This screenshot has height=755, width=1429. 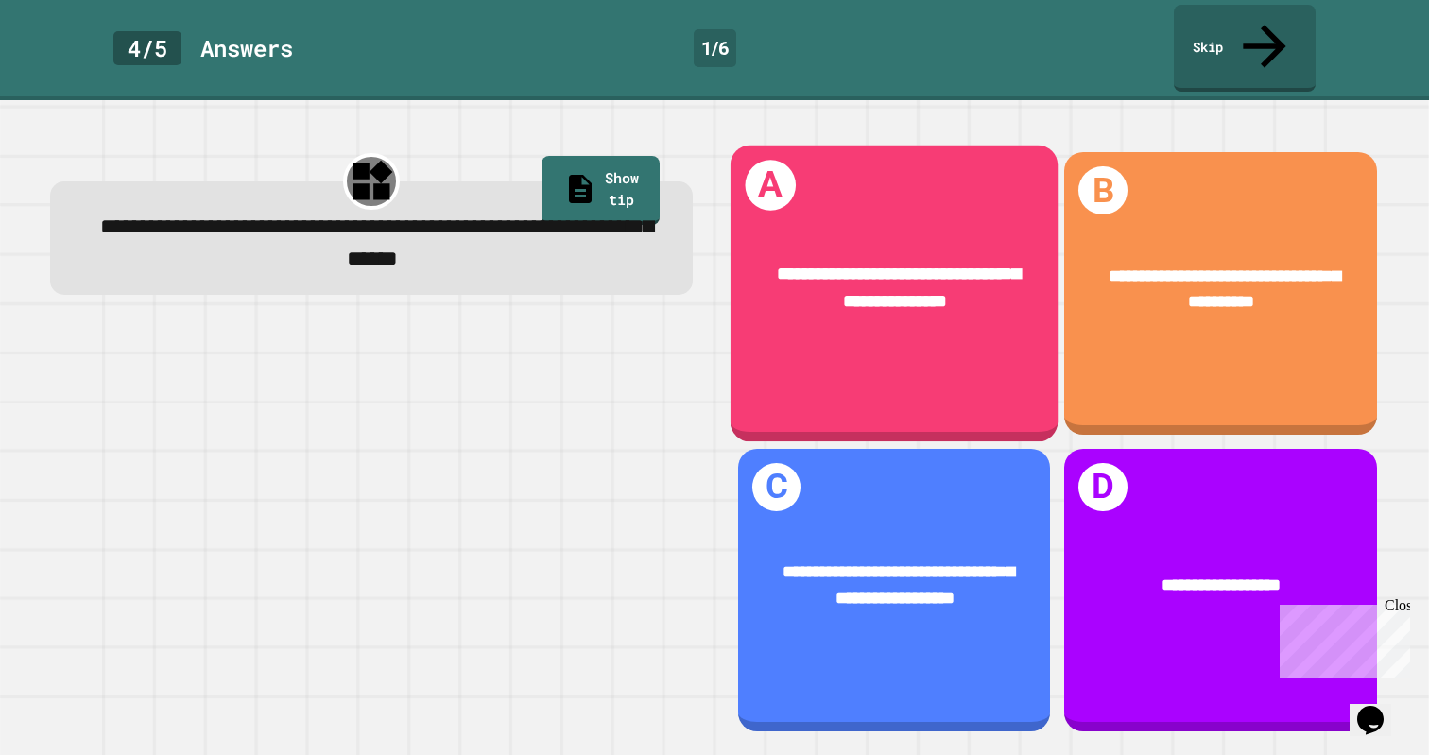 What do you see at coordinates (1102, 487) in the screenshot?
I see `h1: D` at bounding box center [1102, 487].